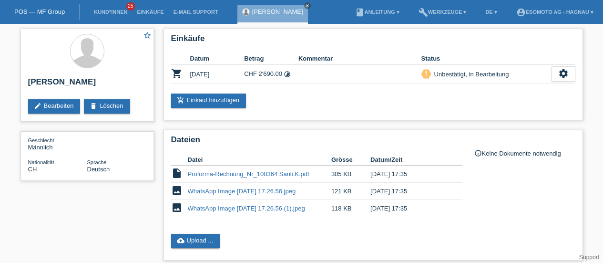 This screenshot has height=263, width=603. I want to click on i: add_shopping_cart, so click(181, 100).